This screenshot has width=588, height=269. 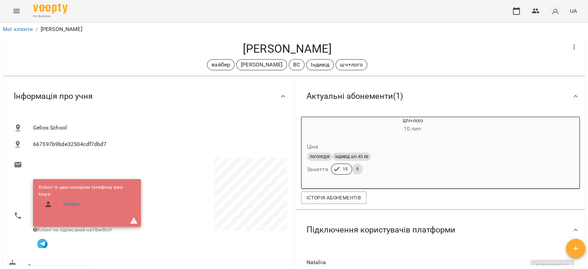 What do you see at coordinates (148, 96) in the screenshot?
I see `div: Інформація про учня` at bounding box center [148, 96].